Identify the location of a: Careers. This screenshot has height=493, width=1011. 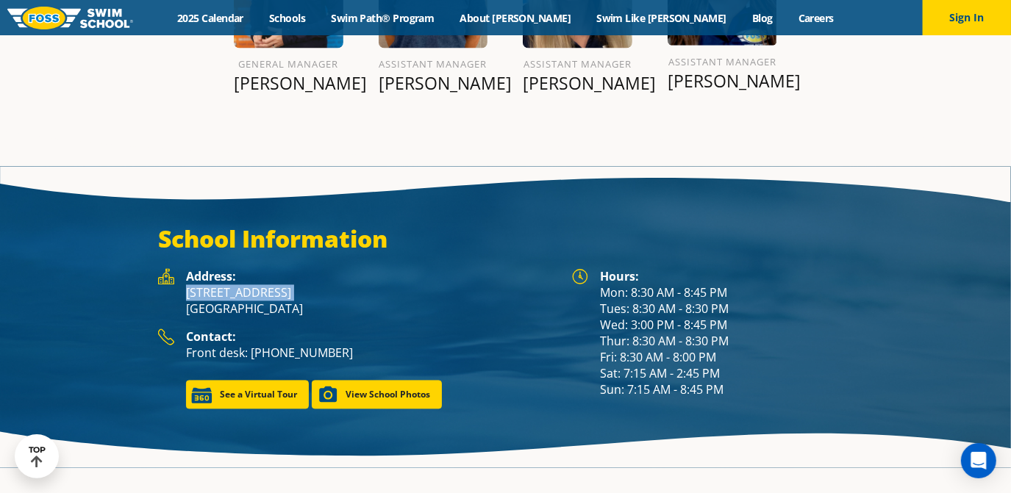
(815, 18).